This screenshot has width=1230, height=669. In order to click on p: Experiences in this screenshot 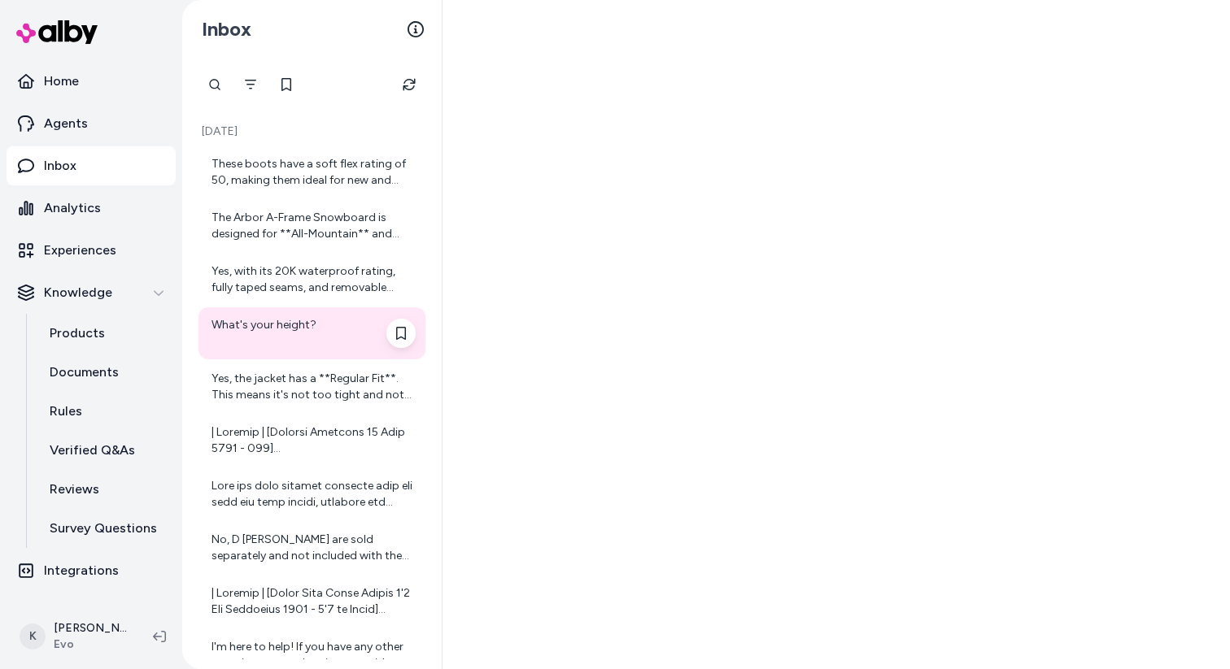, I will do `click(80, 250)`.